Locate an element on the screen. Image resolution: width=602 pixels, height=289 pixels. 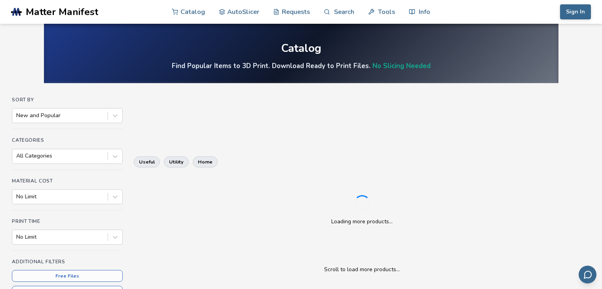
div: Catalog is located at coordinates (301, 48).